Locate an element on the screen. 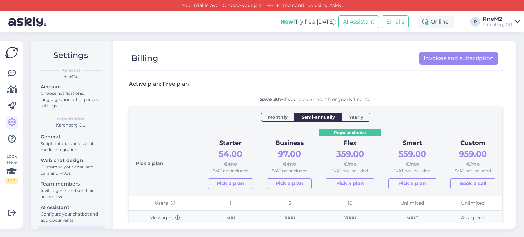 The height and width of the screenshot is (237, 524). div: Account is located at coordinates (71, 87).